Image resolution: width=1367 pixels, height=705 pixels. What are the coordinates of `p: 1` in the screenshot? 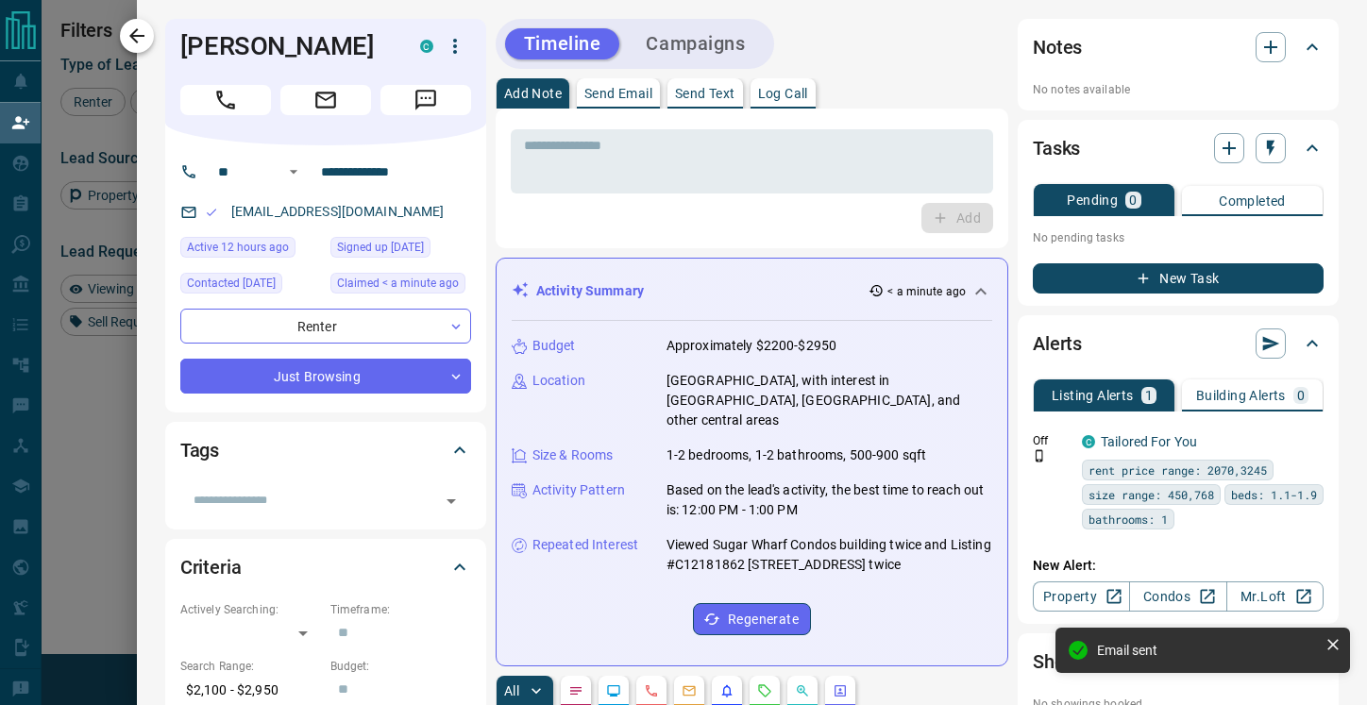 It's located at (1149, 396).